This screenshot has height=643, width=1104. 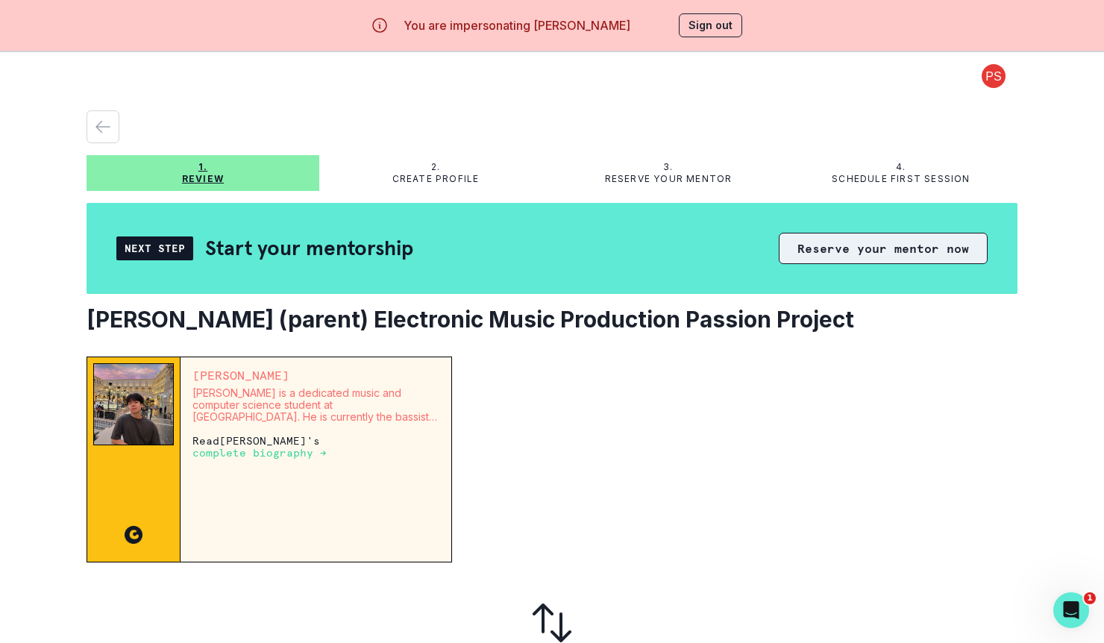 What do you see at coordinates (1090, 598) in the screenshot?
I see `span: 1` at bounding box center [1090, 598].